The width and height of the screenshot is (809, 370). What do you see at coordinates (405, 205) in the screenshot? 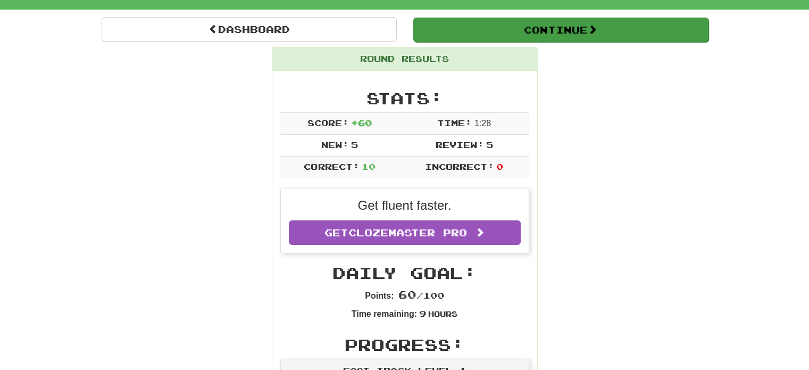
I see `p: Get fluent faster.` at bounding box center [405, 205].